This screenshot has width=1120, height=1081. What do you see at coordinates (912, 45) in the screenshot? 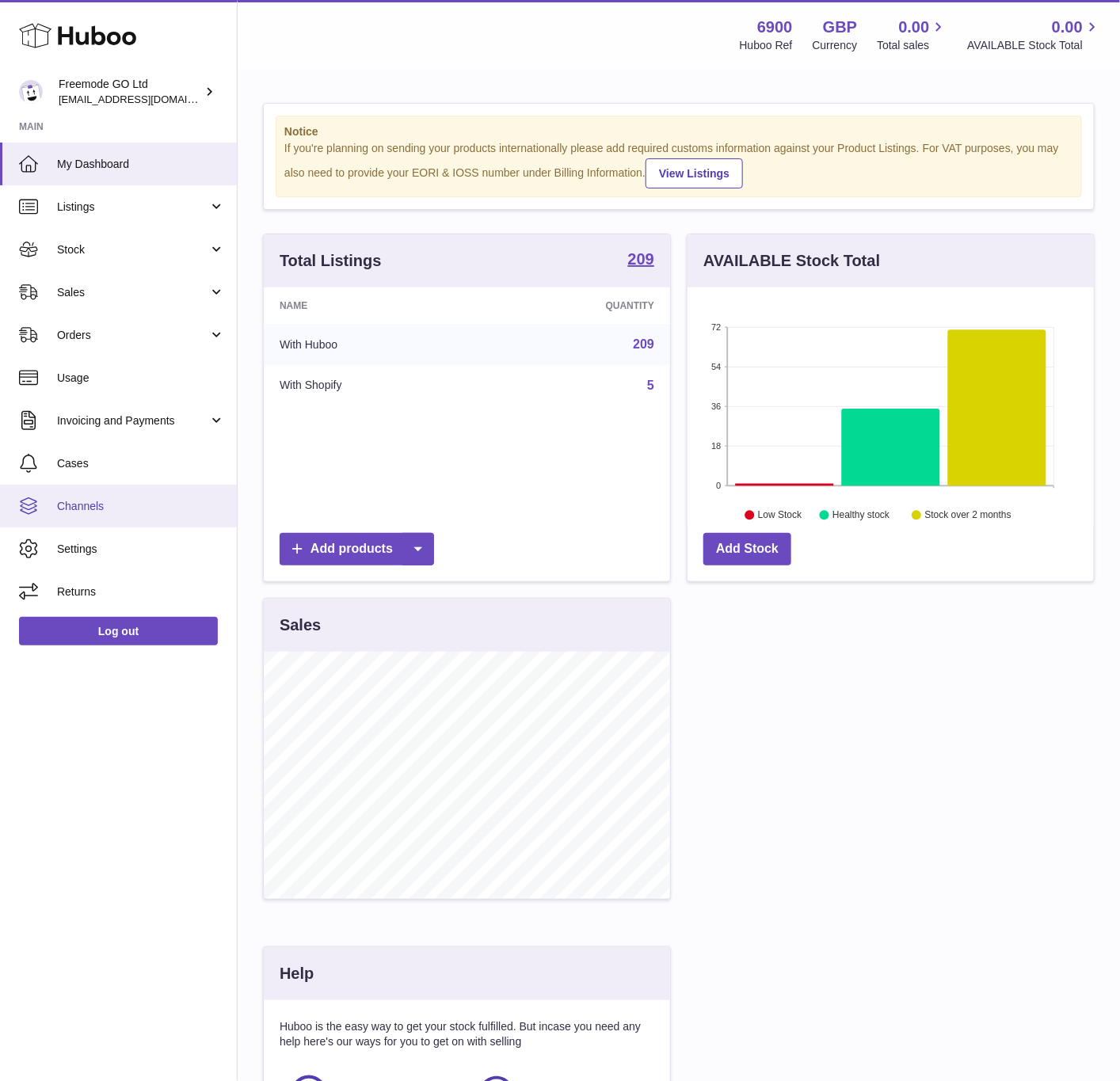
I see `span: Total sales` at bounding box center [912, 45].